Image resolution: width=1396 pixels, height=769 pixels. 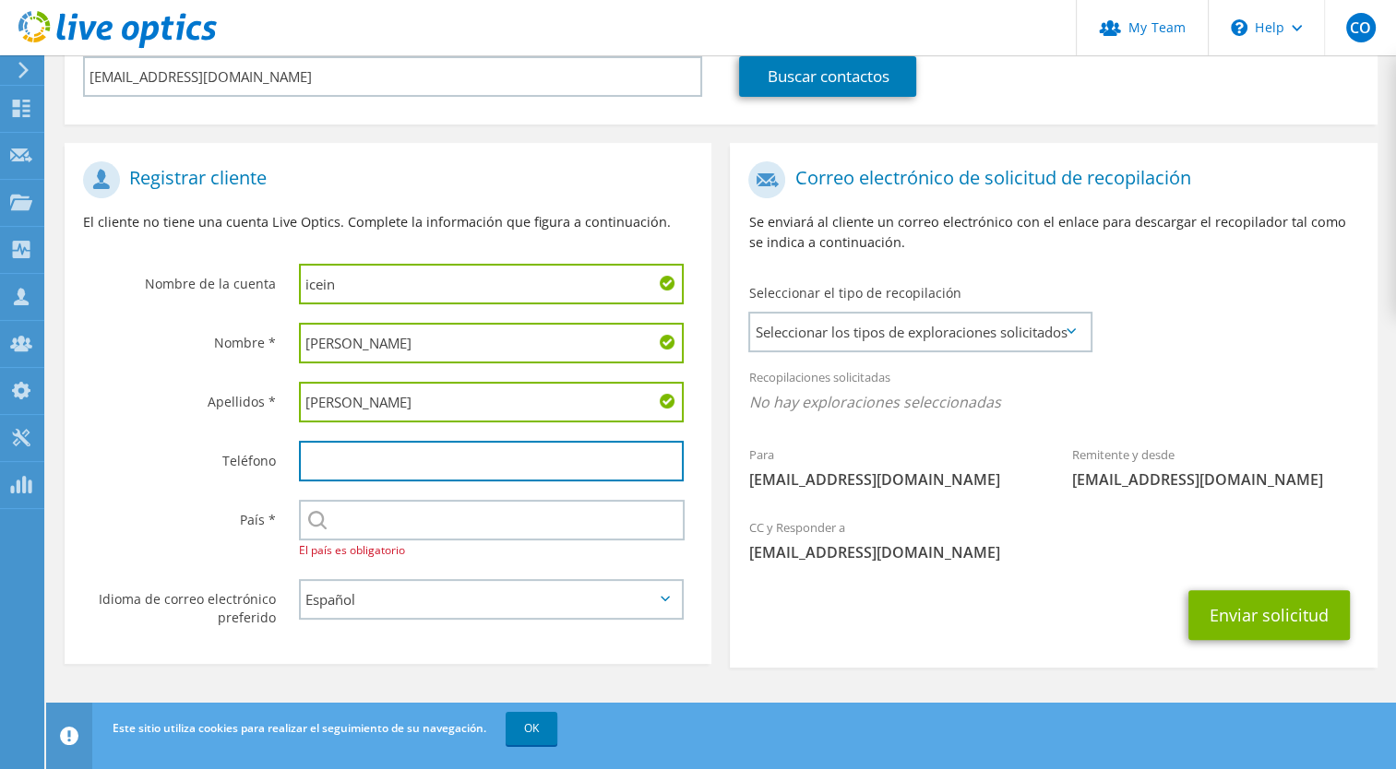 What do you see at coordinates (1053, 540) in the screenshot?
I see `div: CC y Responder a` at bounding box center [1053, 540].